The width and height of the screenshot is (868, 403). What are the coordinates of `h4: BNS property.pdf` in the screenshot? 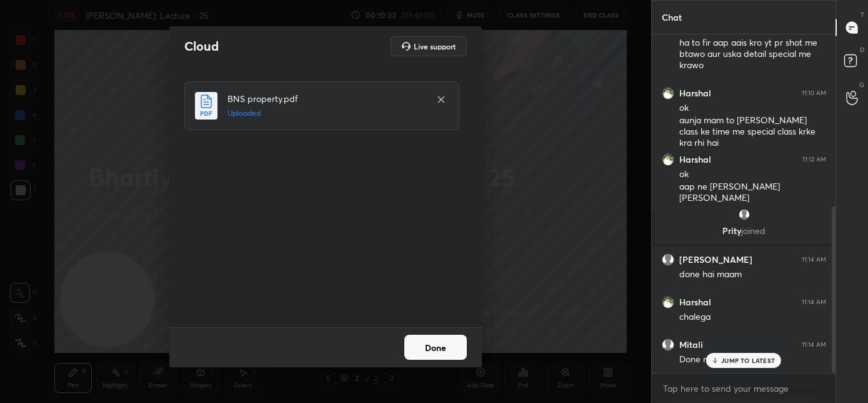 It's located at (326, 98).